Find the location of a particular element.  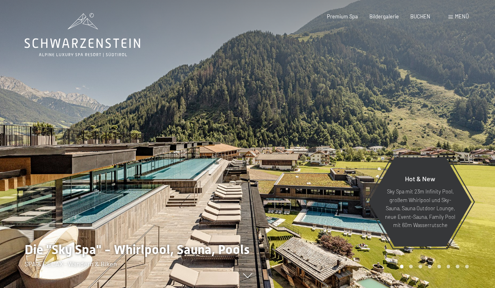

div: Carousel Page 3 is located at coordinates (420, 266).